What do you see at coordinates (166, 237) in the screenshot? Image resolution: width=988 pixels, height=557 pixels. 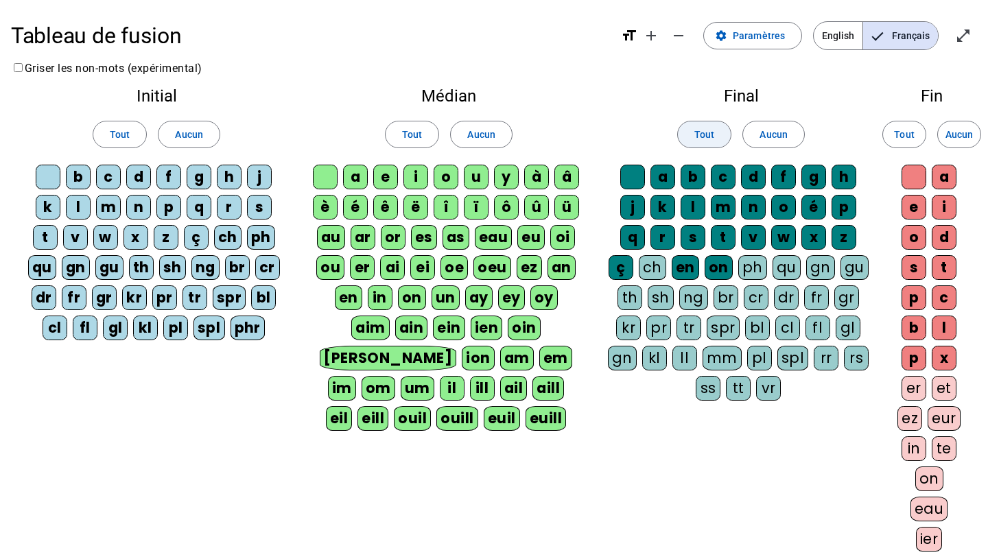 I see `div: z` at bounding box center [166, 237].